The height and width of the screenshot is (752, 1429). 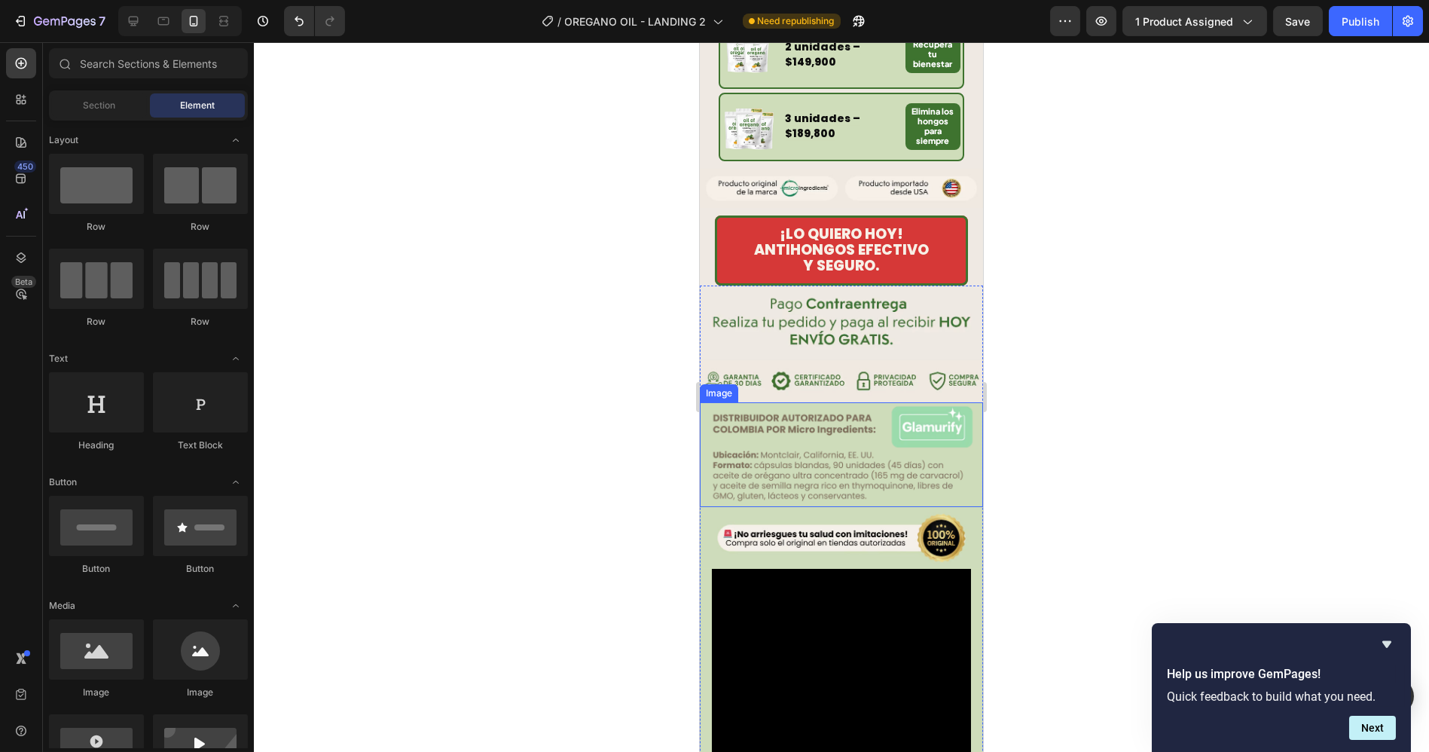 I want to click on span: Layout, so click(x=63, y=140).